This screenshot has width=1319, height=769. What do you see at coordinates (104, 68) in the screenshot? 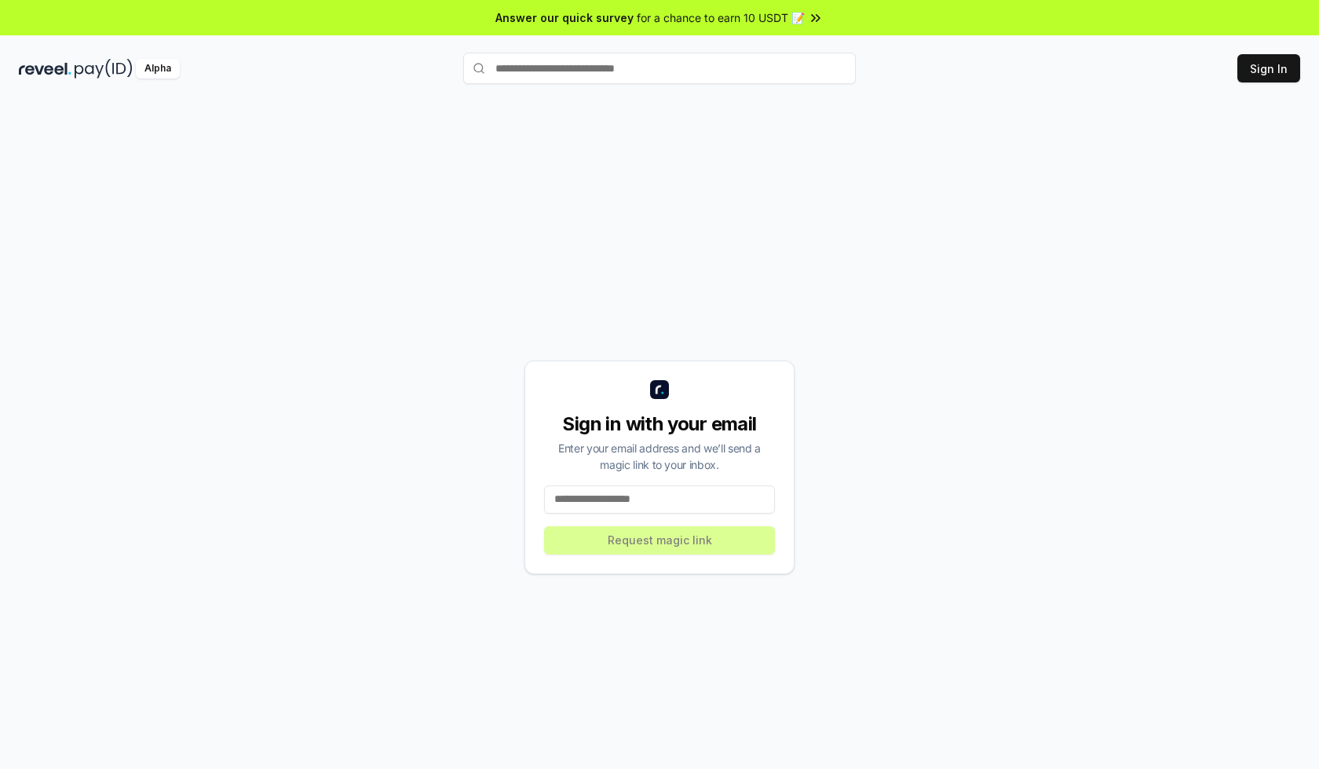
I see `img: pay_id` at bounding box center [104, 68].